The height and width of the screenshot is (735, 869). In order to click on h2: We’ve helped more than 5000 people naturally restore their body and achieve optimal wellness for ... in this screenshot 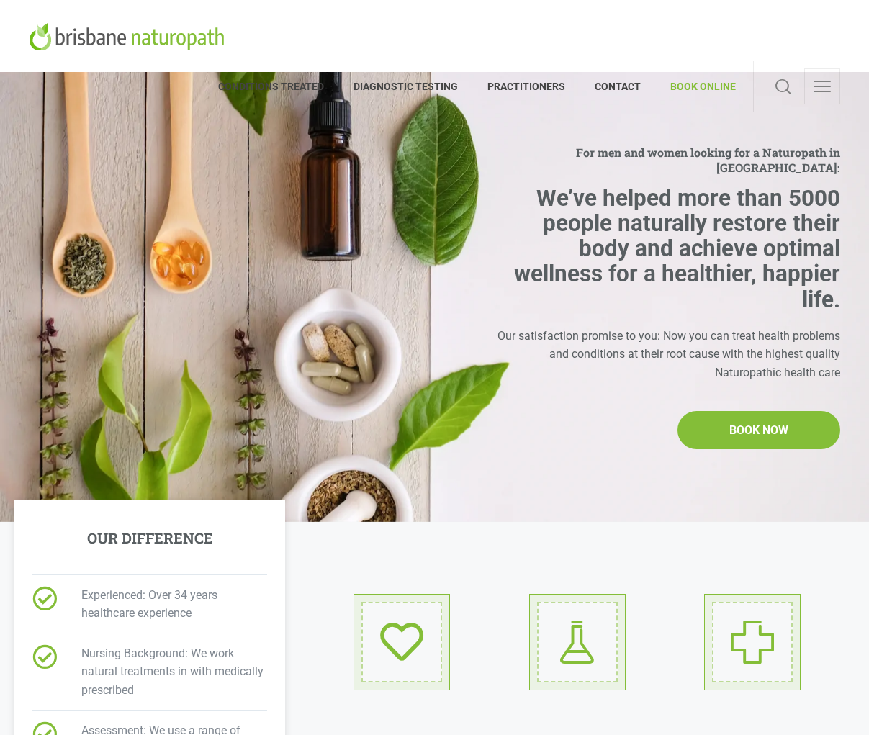, I will do `click(665, 249)`.